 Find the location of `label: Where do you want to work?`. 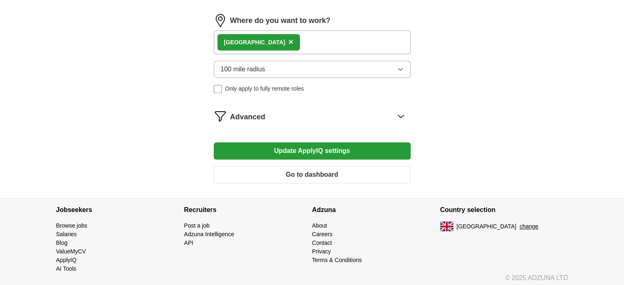

label: Where do you want to work? is located at coordinates (280, 21).